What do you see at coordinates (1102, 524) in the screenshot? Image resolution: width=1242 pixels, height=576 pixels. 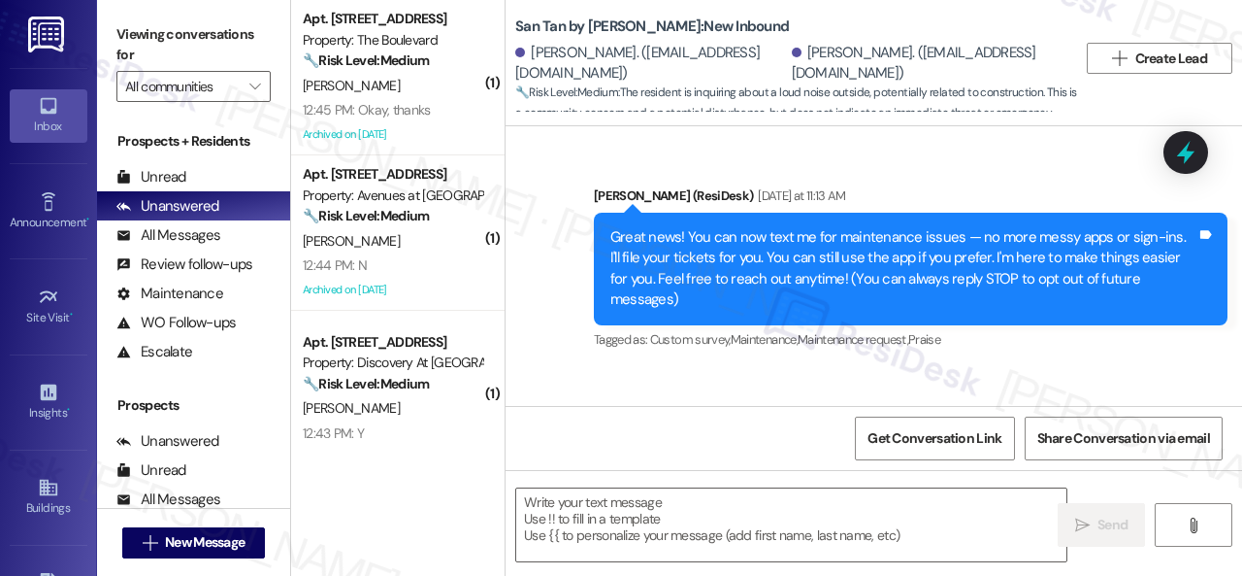 I see `button: Send` at bounding box center [1102, 524].